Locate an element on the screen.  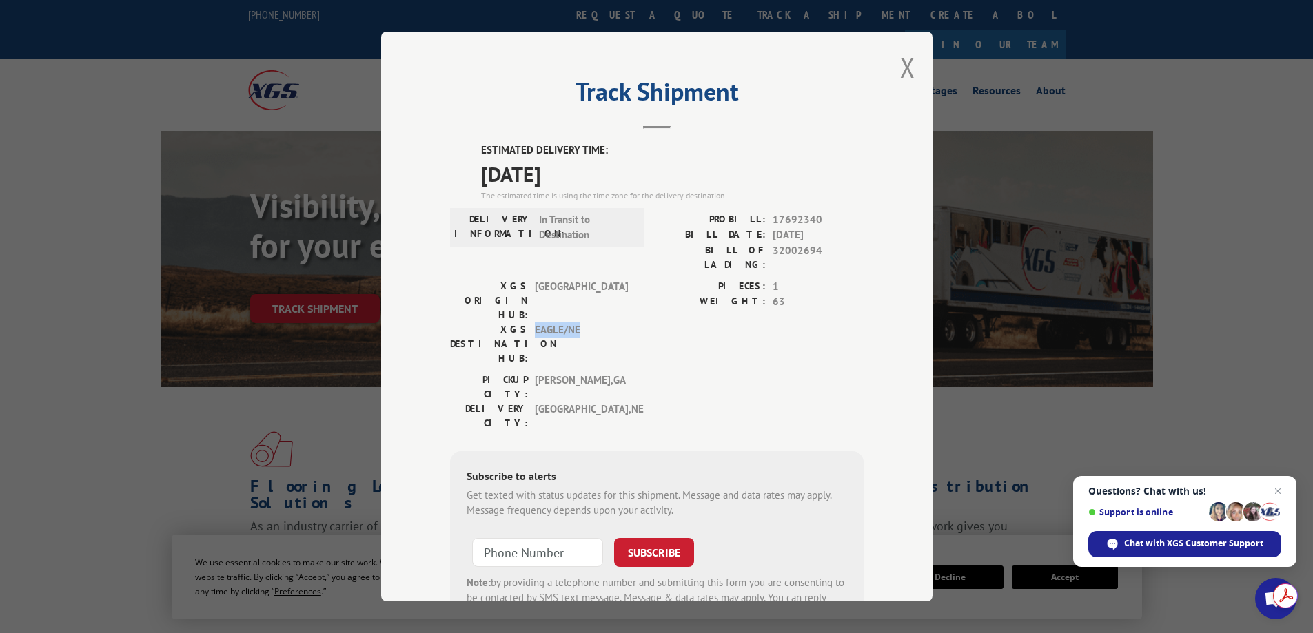
label: XGS DESTINATION HUB: is located at coordinates (489, 344).